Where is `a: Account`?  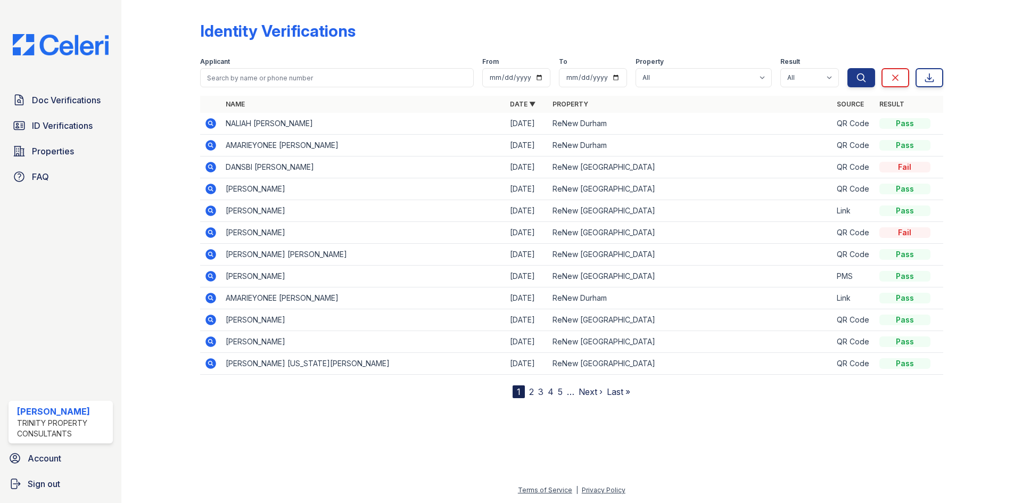
a: Account is located at coordinates (61, 458).